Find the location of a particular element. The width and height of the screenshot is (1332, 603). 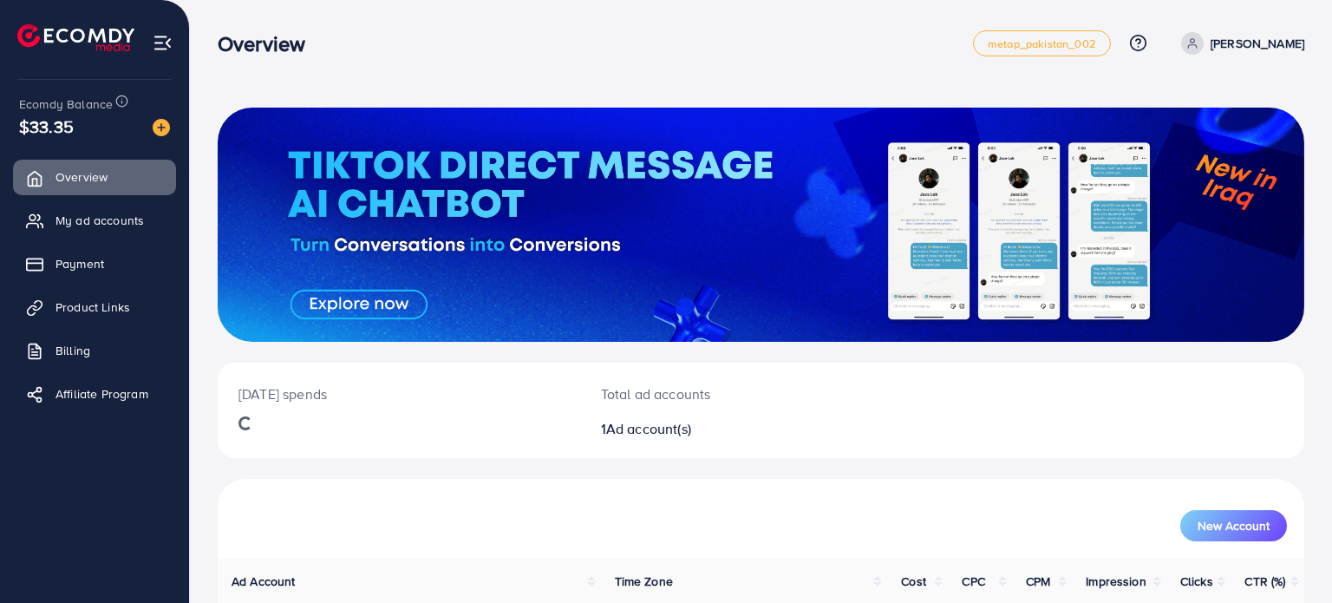

span: CPC is located at coordinates (973, 581).